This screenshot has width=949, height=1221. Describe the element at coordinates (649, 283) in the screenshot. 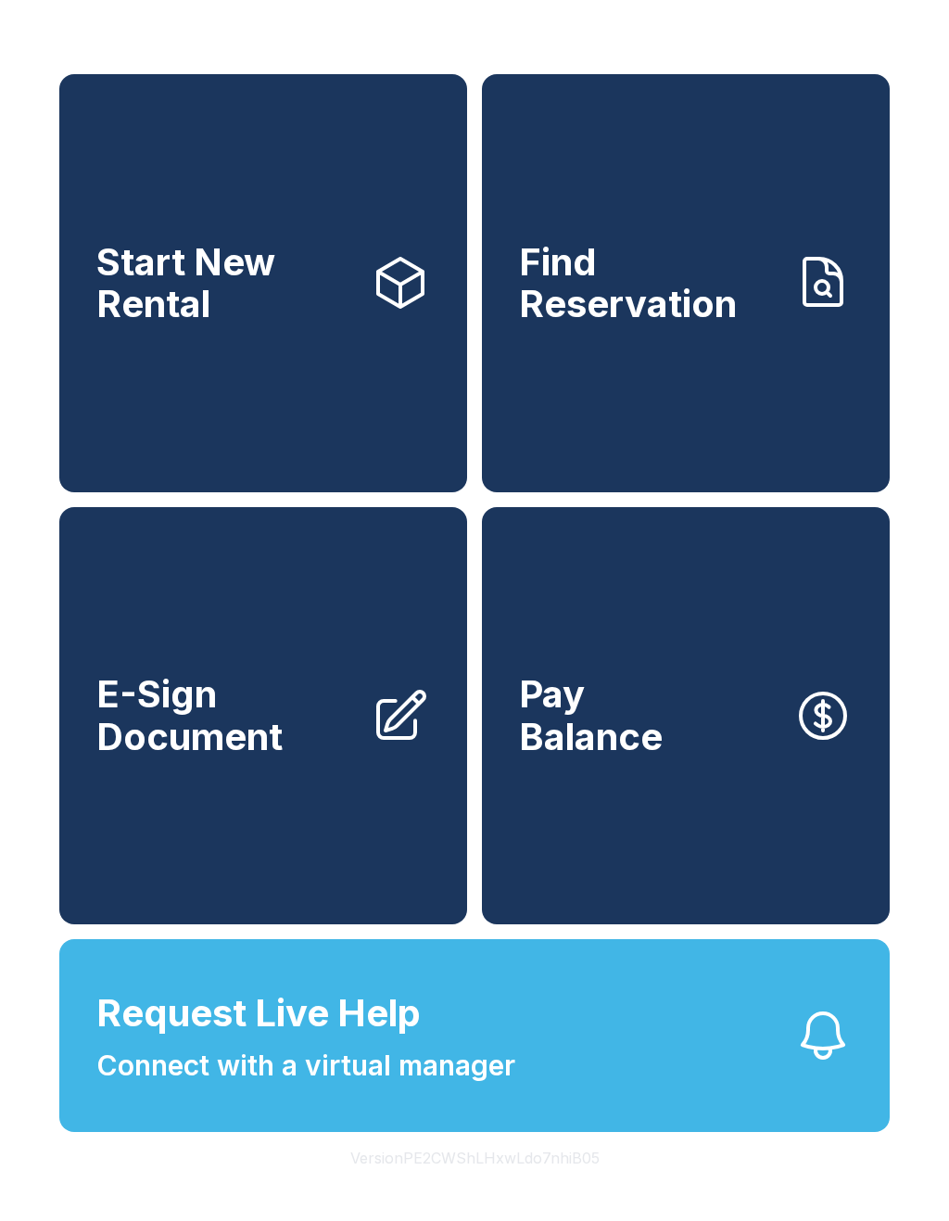

I see `span: Find Reservation` at that location.